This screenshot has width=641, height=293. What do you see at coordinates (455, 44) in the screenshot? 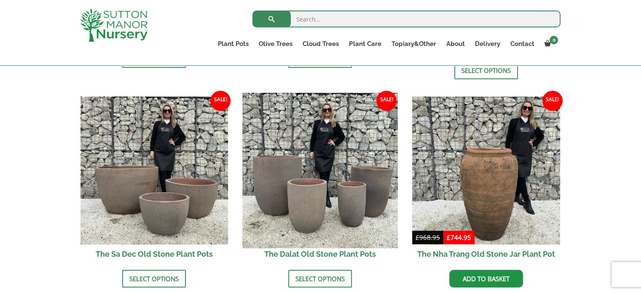
I see `a: About` at bounding box center [455, 44].